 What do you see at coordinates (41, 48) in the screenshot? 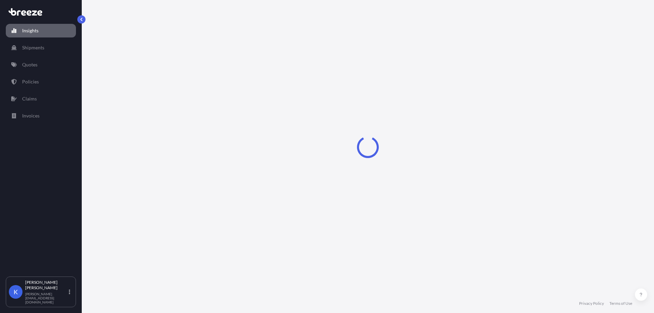
I see `a: Shipments` at bounding box center [41, 48].